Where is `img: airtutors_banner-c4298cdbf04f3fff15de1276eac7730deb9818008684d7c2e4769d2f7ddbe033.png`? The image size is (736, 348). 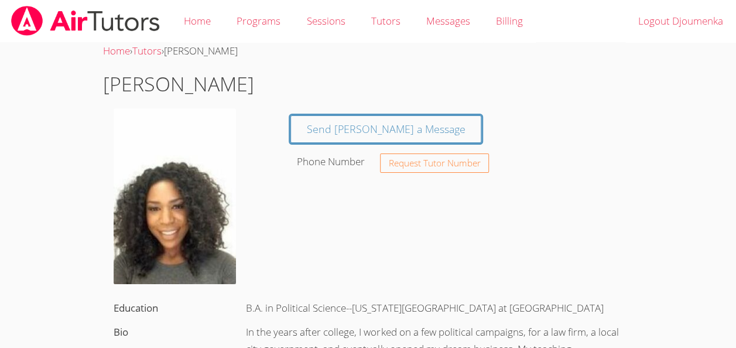
img: airtutors_banner-c4298cdbf04f3fff15de1276eac7730deb9818008684d7c2e4769d2f7ddbe033.png is located at coordinates (85, 20).